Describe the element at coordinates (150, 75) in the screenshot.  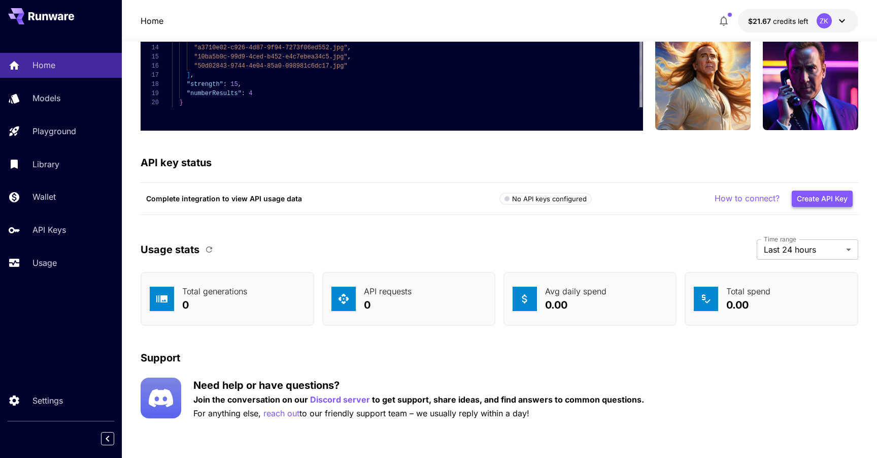
I see `div: 17` at that location.